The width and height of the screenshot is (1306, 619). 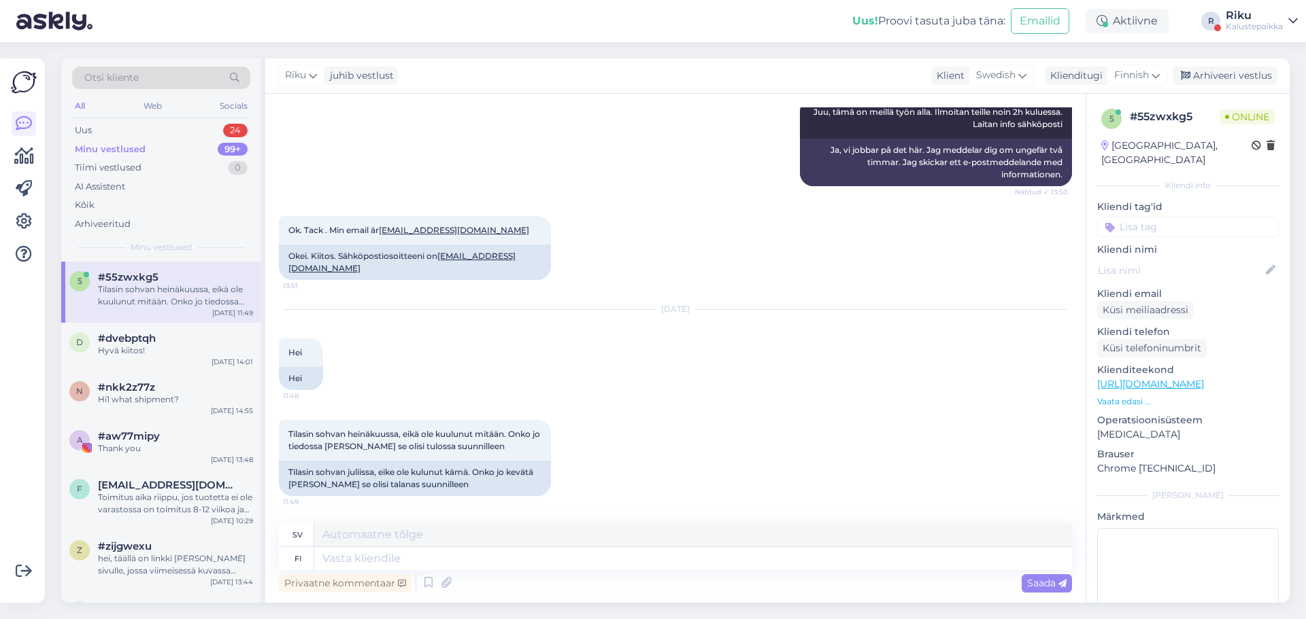 I want to click on div: Kliendi info, so click(x=1187, y=186).